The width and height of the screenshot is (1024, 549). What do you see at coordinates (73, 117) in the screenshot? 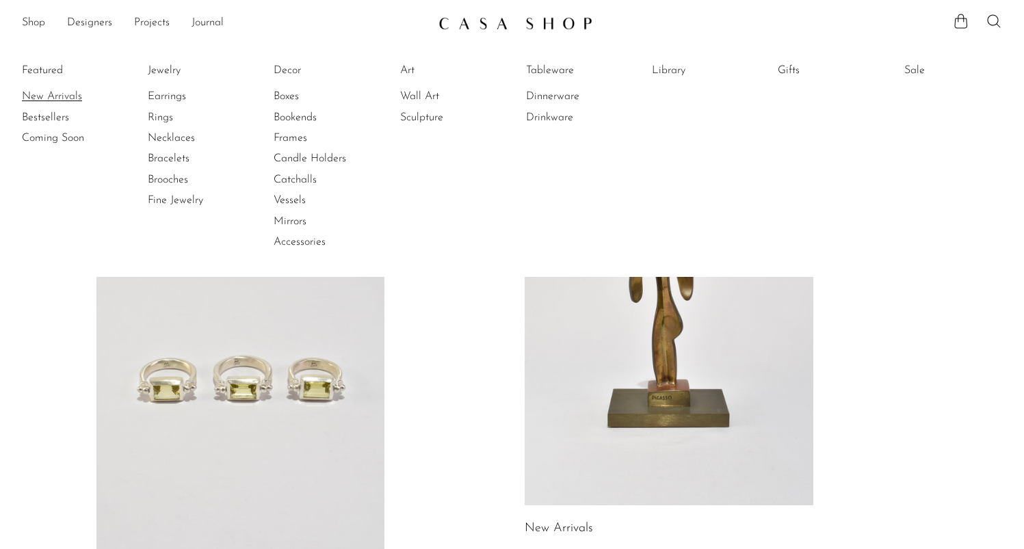
I see `ul: Featured` at bounding box center [73, 117].